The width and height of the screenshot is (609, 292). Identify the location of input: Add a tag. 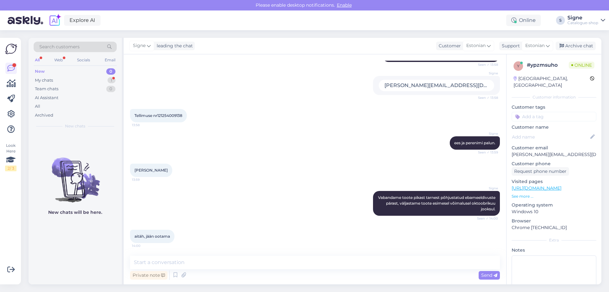
(554, 116).